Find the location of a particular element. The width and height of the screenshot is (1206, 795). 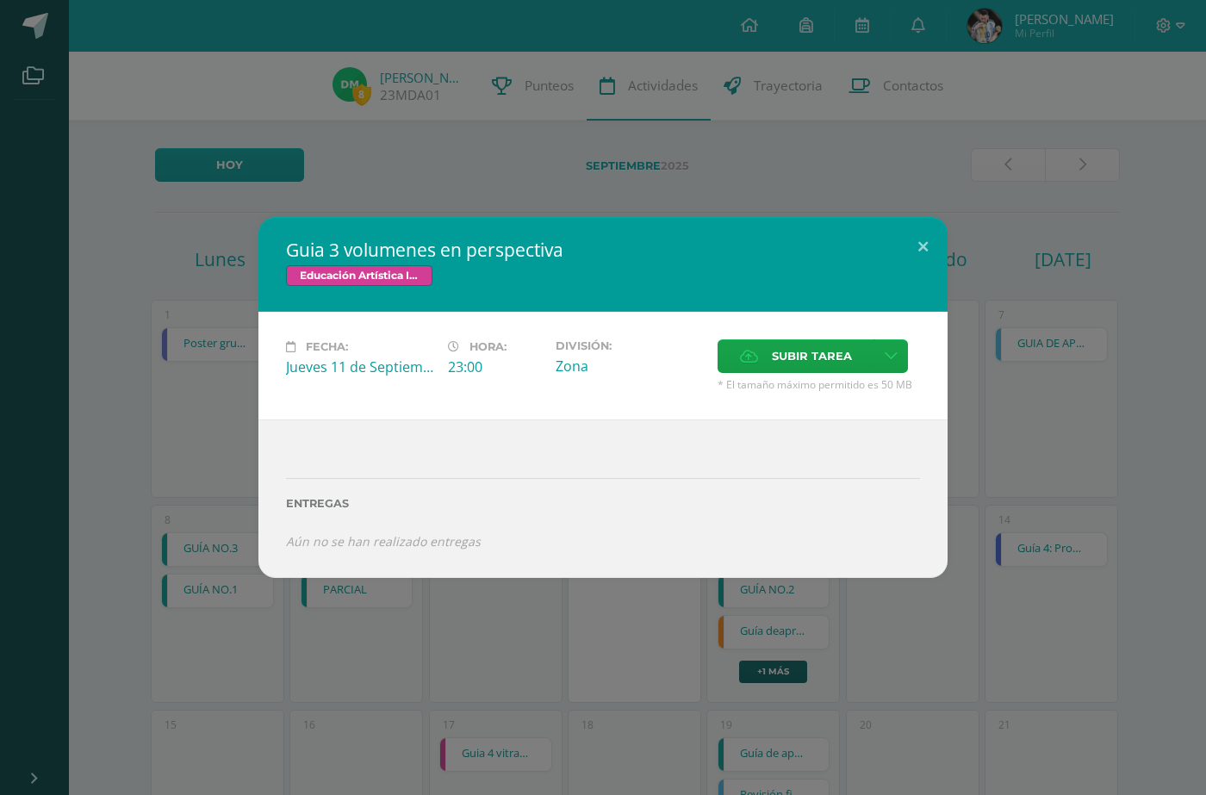

span: * El tamaño máximo permitido es 50 MB is located at coordinates (818, 384).